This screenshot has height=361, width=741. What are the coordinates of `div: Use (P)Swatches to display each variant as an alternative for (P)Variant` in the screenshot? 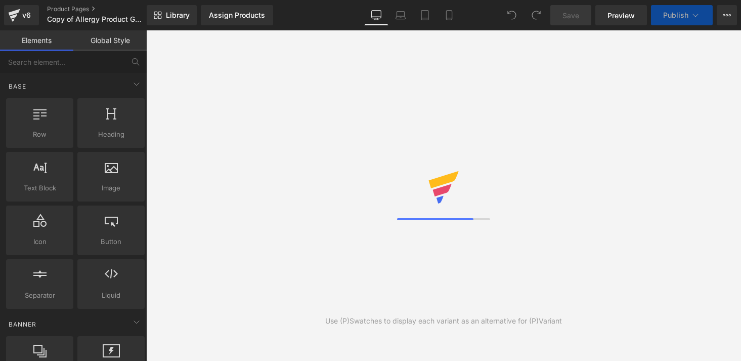 It's located at (444, 321).